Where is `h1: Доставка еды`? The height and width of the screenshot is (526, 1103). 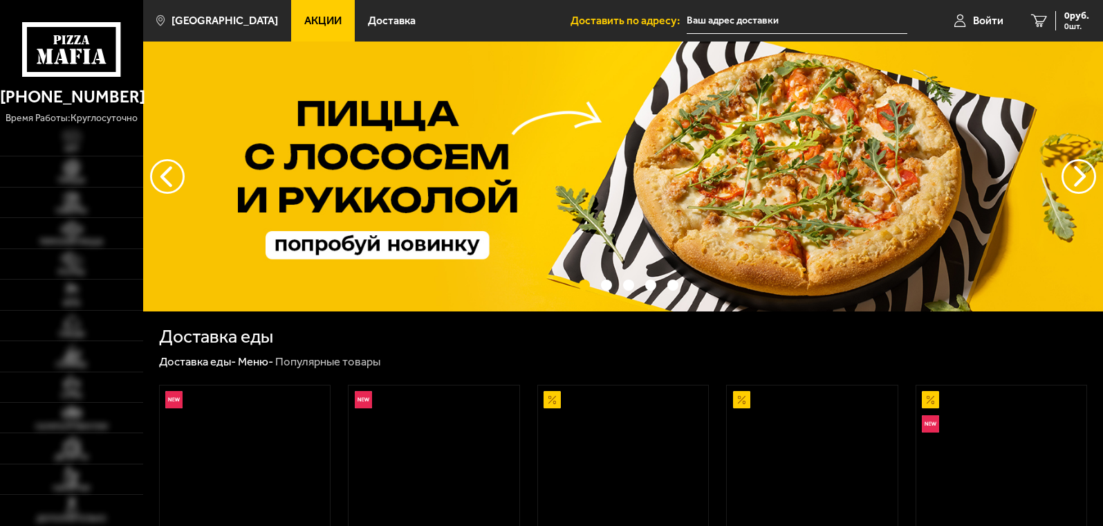
h1: Доставка еды is located at coordinates (216, 336).